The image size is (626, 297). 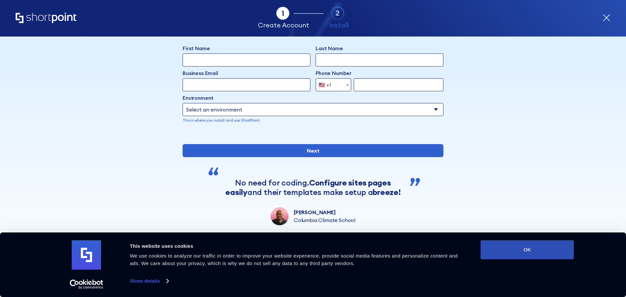 What do you see at coordinates (86, 255) in the screenshot?
I see `img: logo` at bounding box center [86, 255].